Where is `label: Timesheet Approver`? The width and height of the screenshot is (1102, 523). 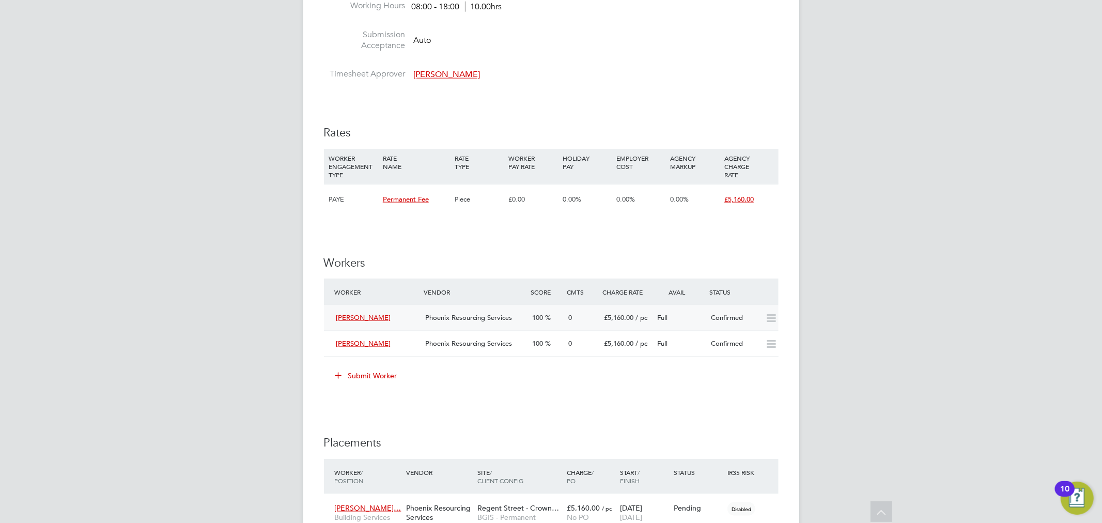 label: Timesheet Approver is located at coordinates (365, 74).